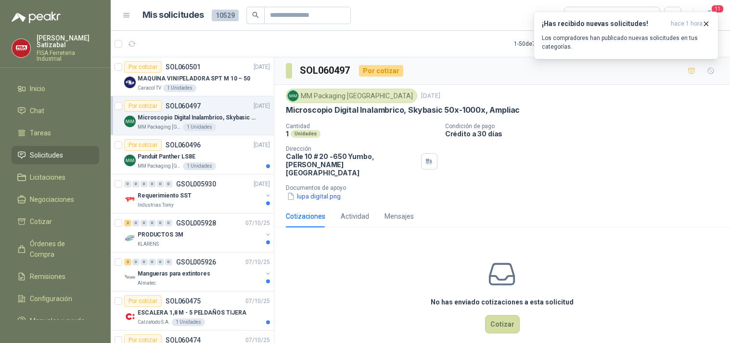 This screenshot has height=343, width=730. Describe the element at coordinates (48, 177) in the screenshot. I see `span: Licitaciones` at that location.